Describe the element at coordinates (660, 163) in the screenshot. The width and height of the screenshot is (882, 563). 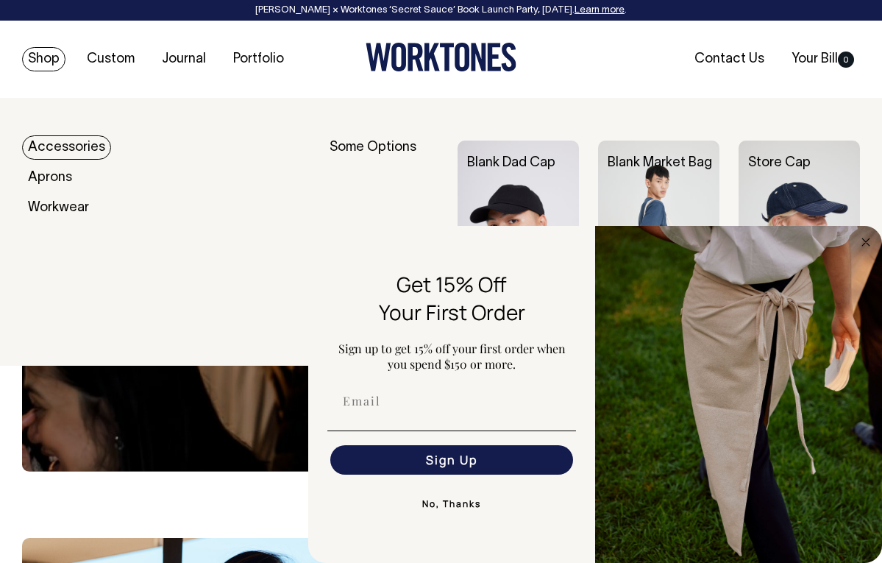
I see `a: Blank Market Bag` at that location.